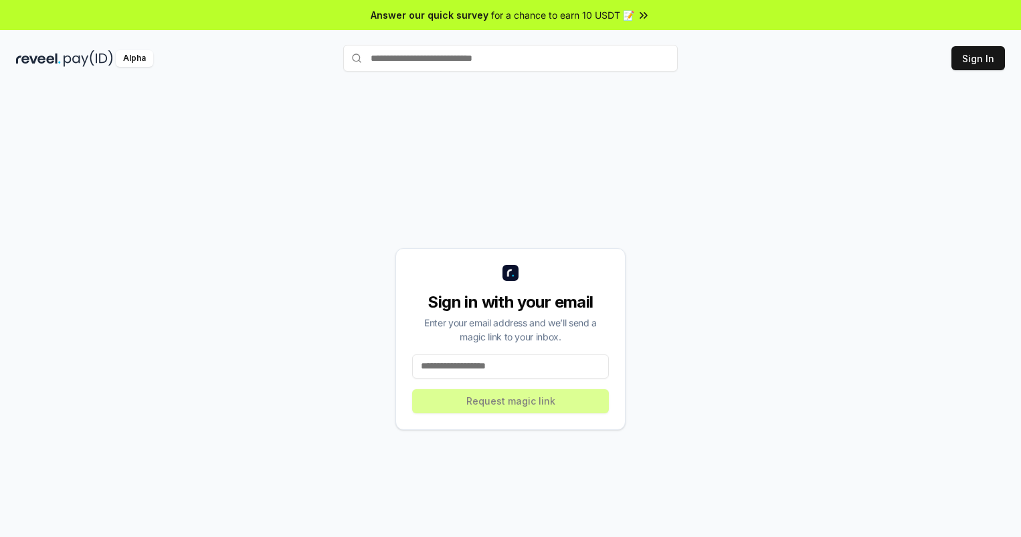  I want to click on img: logo_small, so click(511, 273).